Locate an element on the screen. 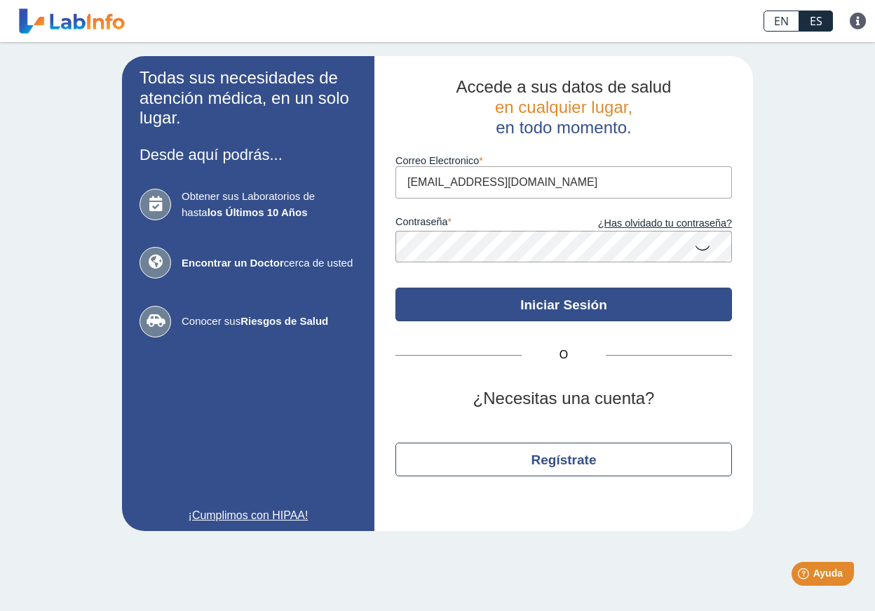 The width and height of the screenshot is (875, 611). span: Ayuda is located at coordinates (78, 17).